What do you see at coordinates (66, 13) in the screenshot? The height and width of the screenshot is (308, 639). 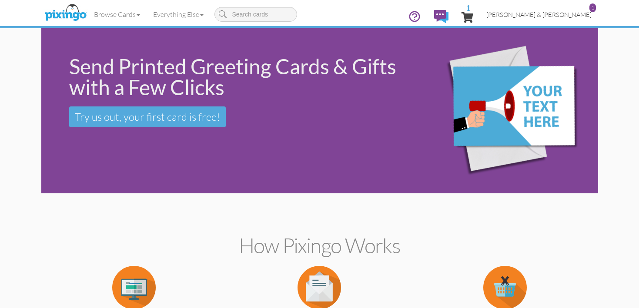 I see `img: pixingo logo` at bounding box center [66, 13].